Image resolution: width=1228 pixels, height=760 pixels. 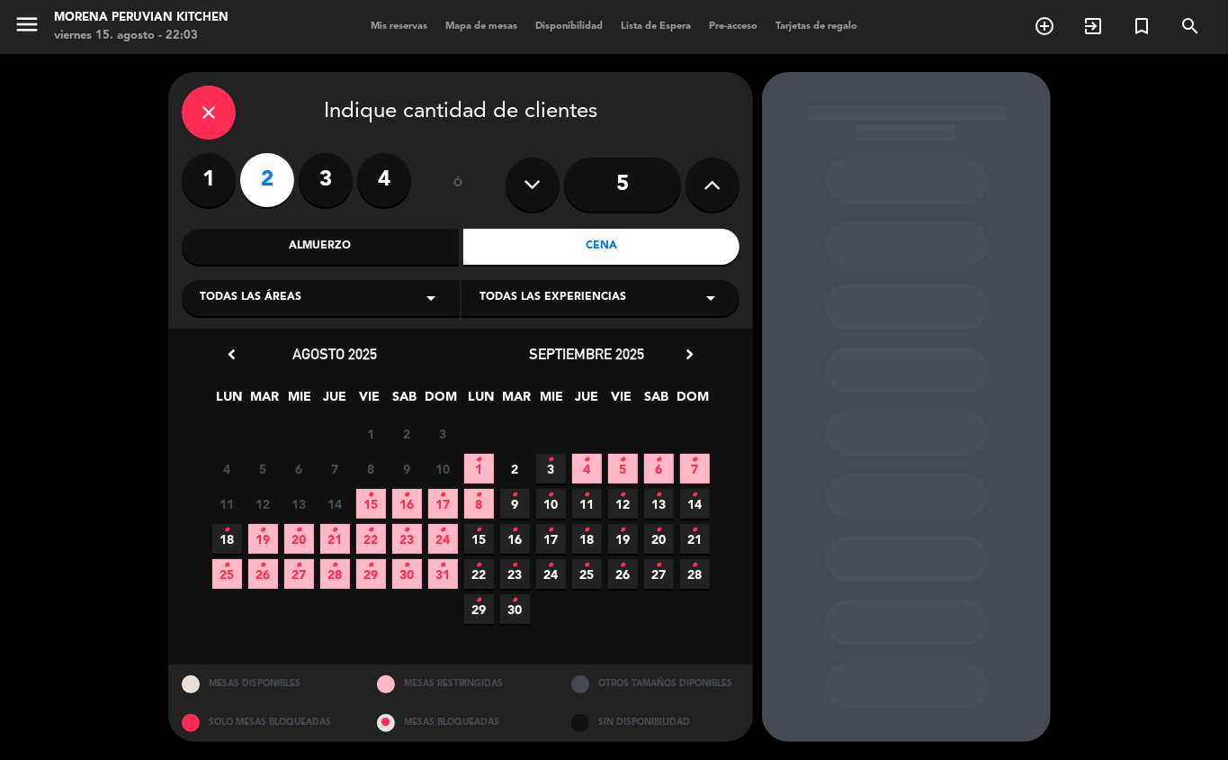 I want to click on span: 12, so click(x=623, y=503).